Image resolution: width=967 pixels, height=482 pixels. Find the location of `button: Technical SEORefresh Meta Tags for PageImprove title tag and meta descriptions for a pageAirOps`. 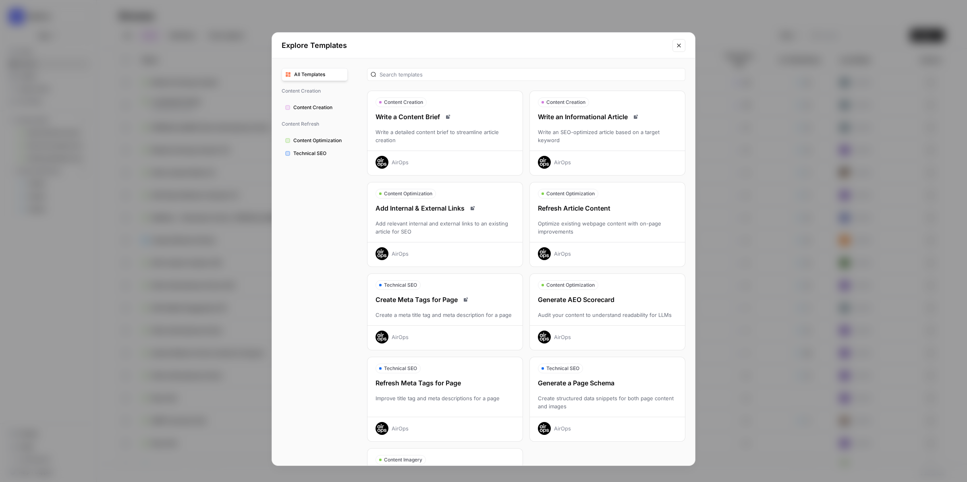

button: Technical SEORefresh Meta Tags for PageImprove title tag and meta descriptions for a pageAirOps is located at coordinates (445, 399).